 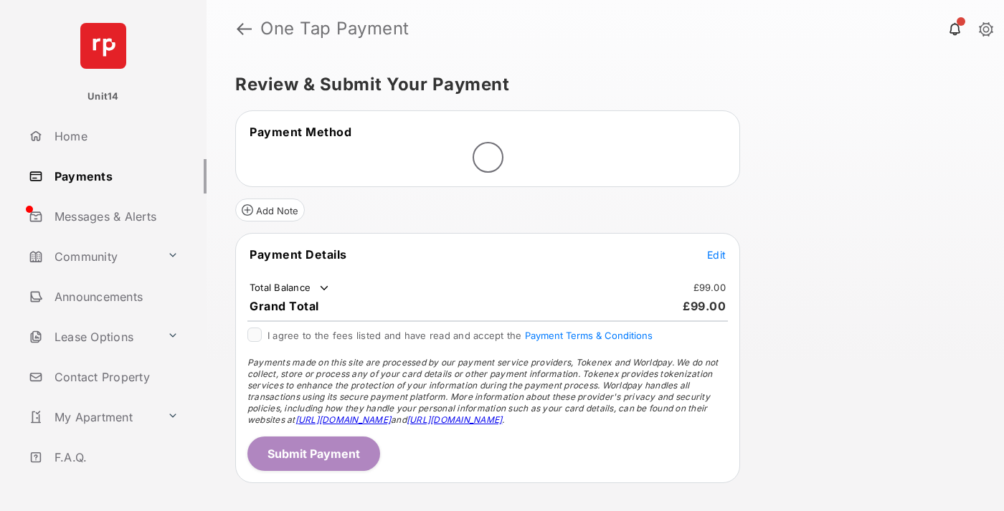 What do you see at coordinates (710, 287) in the screenshot?
I see `td: £99.00` at bounding box center [710, 287].